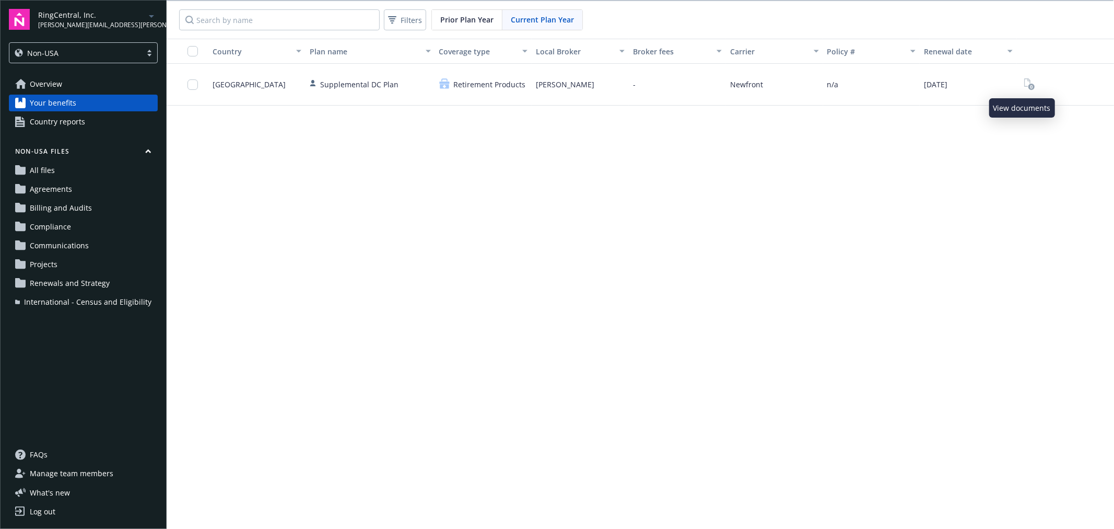 The height and width of the screenshot is (529, 1114). What do you see at coordinates (542, 19) in the screenshot?
I see `span: Current Plan Year` at bounding box center [542, 19].